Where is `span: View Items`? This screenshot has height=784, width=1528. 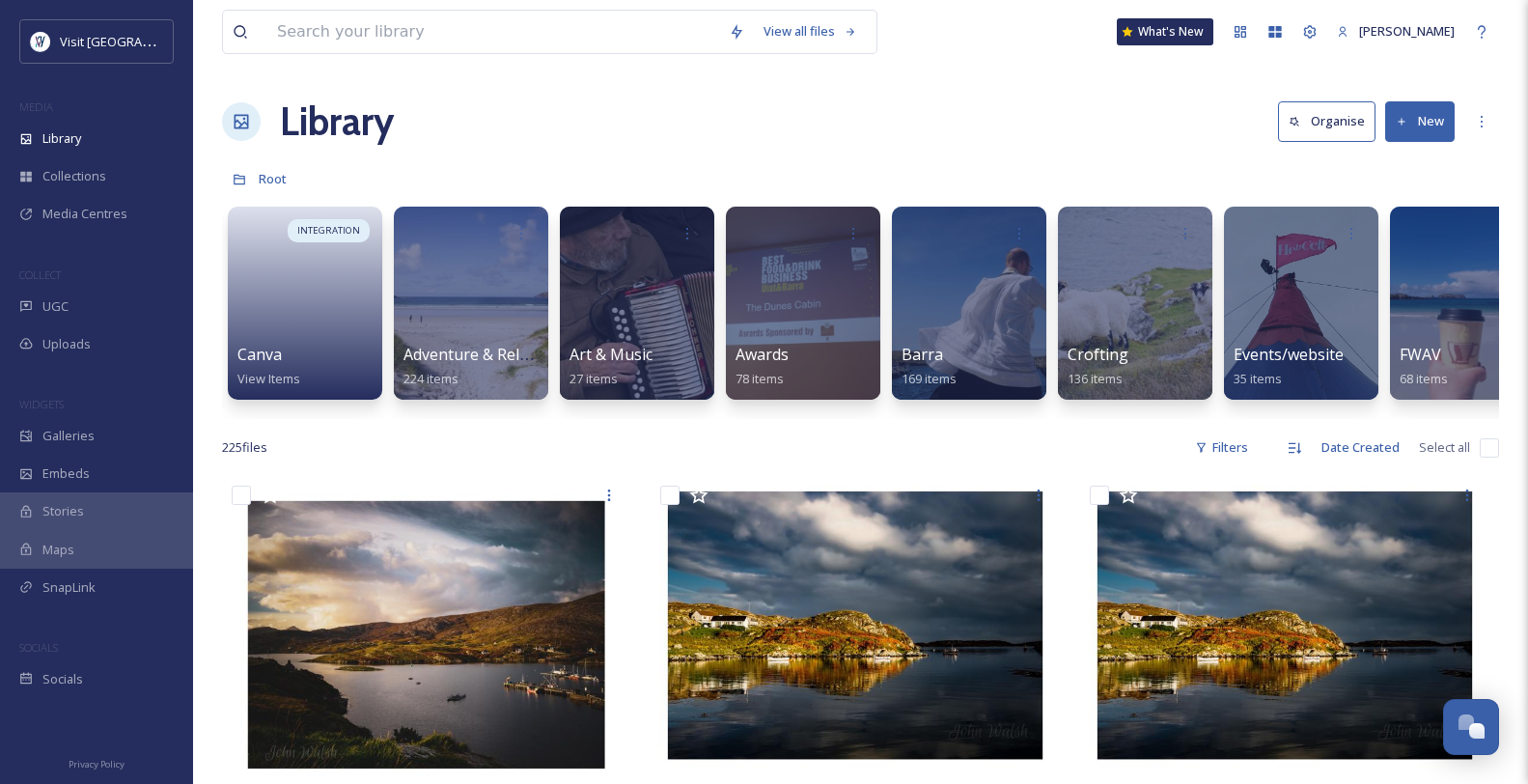 span: View Items is located at coordinates (268, 379).